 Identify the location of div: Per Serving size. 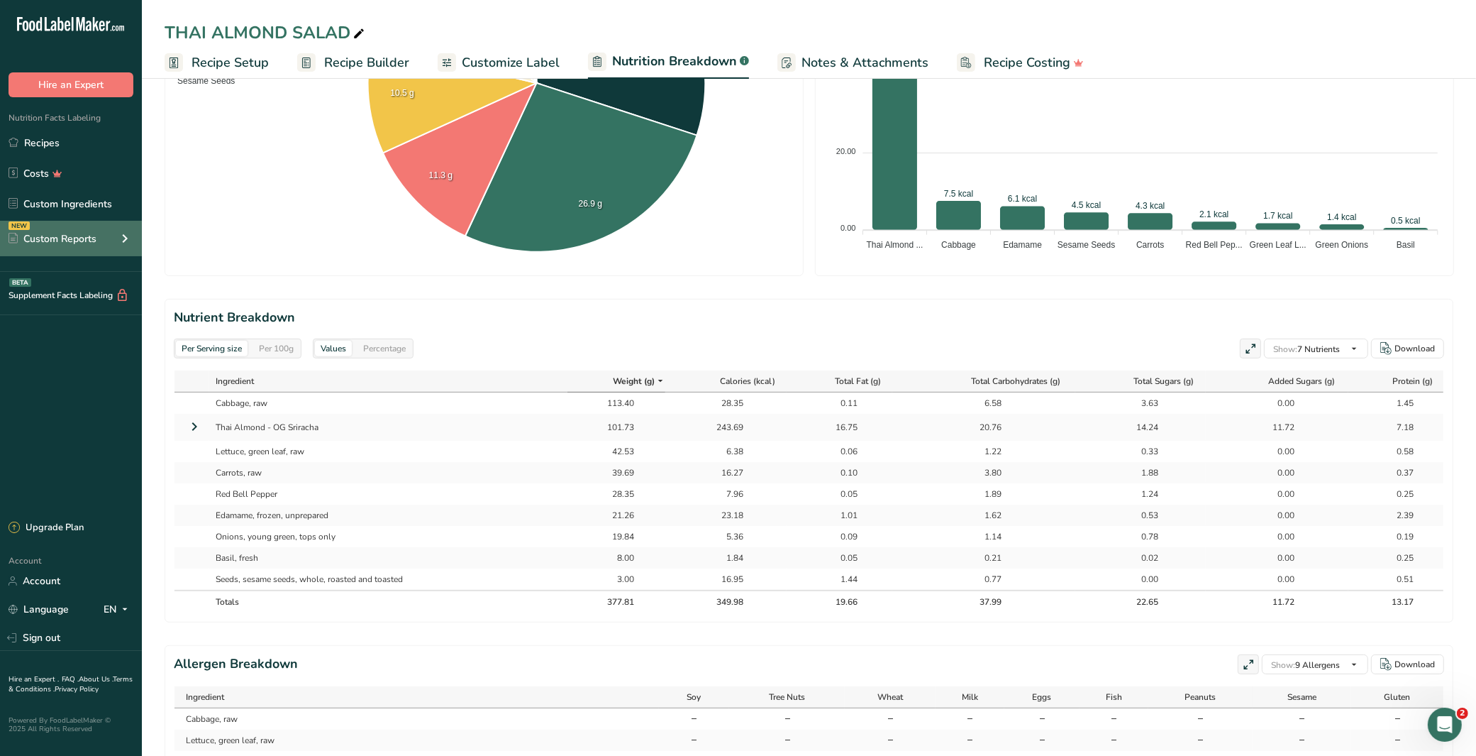
(211, 348).